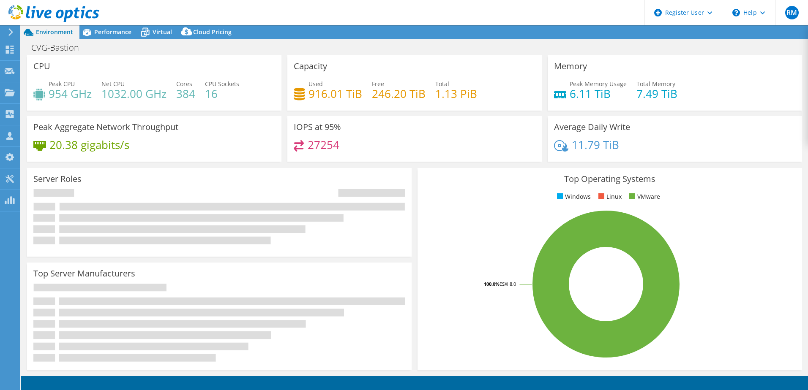 The width and height of the screenshot is (808, 390). Describe the element at coordinates (222, 94) in the screenshot. I see `h4: 16` at that location.